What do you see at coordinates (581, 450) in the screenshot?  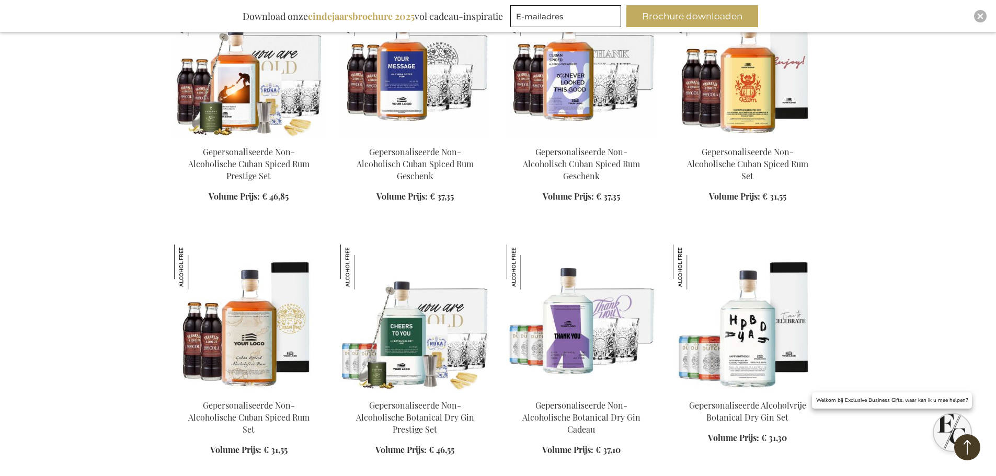 I see `a: Volume Prijs: € 37,10` at bounding box center [581, 450].